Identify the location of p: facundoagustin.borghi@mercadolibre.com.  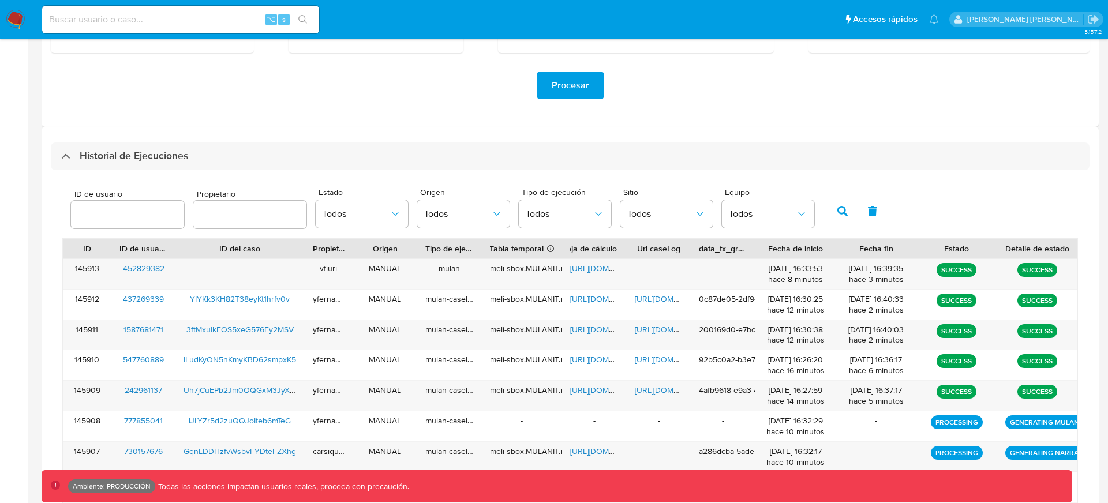
(1025, 19).